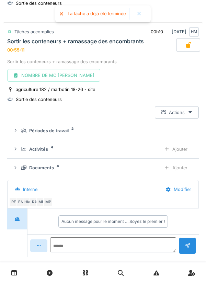  Describe the element at coordinates (103, 131) in the screenshot. I see `summary: Périodes de travail2` at that location.